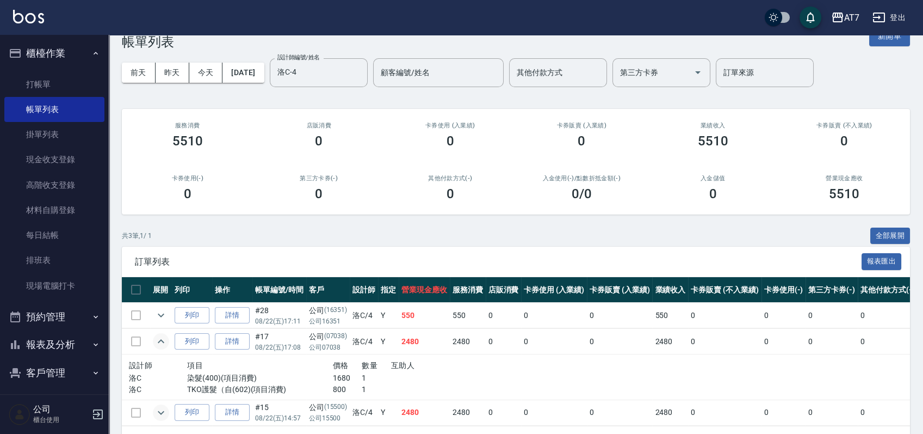 Image resolution: width=923 pixels, height=434 pixels. I want to click on p: 08/22 (五) 17:11, so click(279, 321).